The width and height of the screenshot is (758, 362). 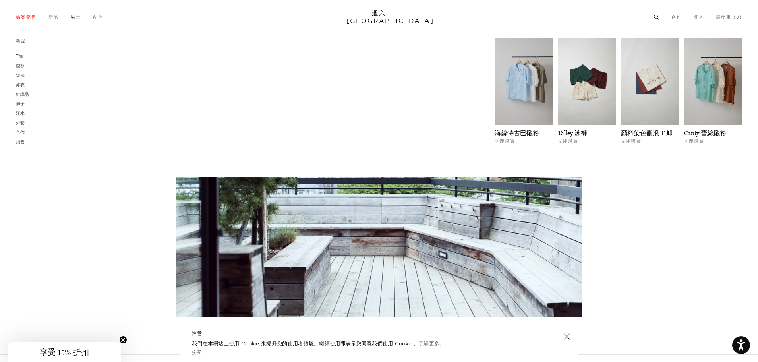 I want to click on font: 襯衫, so click(x=20, y=66).